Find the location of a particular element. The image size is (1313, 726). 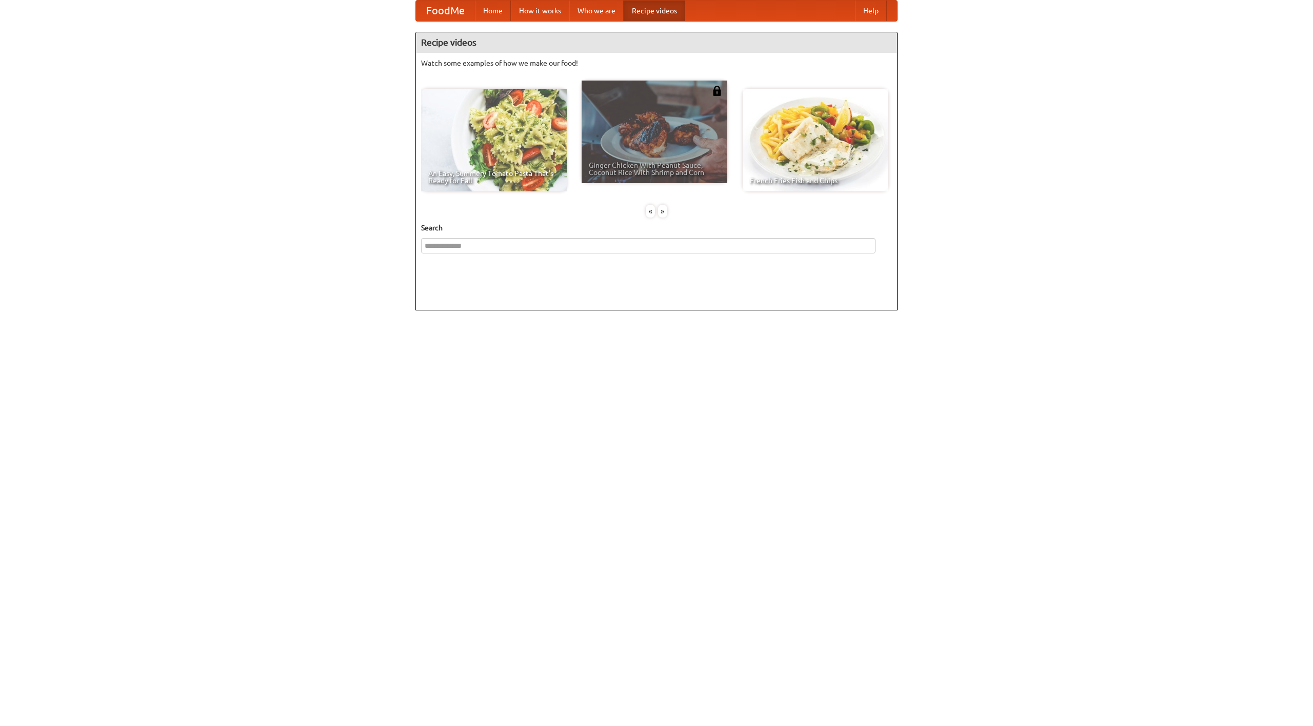

a: Help is located at coordinates (871, 11).